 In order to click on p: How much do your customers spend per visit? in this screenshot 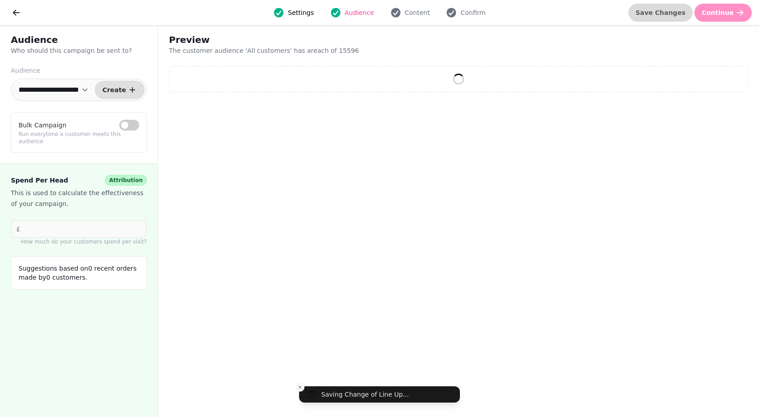, I will do `click(79, 242)`.